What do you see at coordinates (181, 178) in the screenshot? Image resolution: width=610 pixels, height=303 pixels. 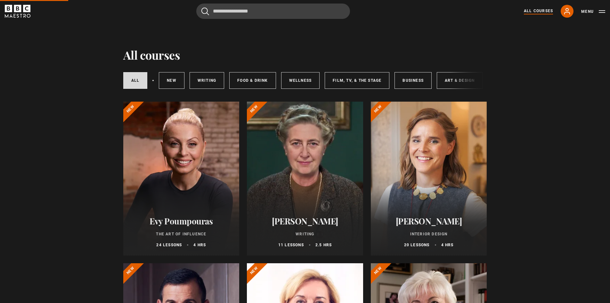 I see `a: Evy Poumpouras The Art of Influence 24 lessons 4 hrs New` at bounding box center [181, 178].